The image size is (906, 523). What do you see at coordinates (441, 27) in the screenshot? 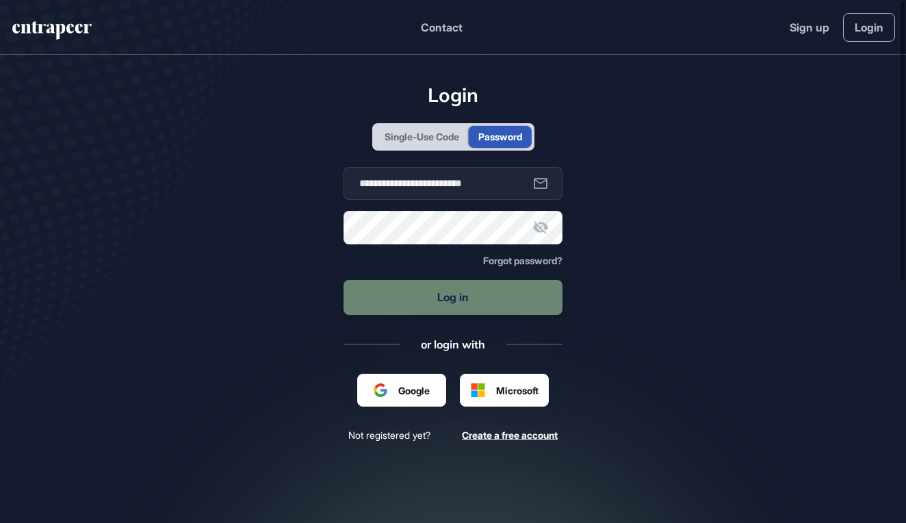
I see `button: Contact` at bounding box center [441, 27].